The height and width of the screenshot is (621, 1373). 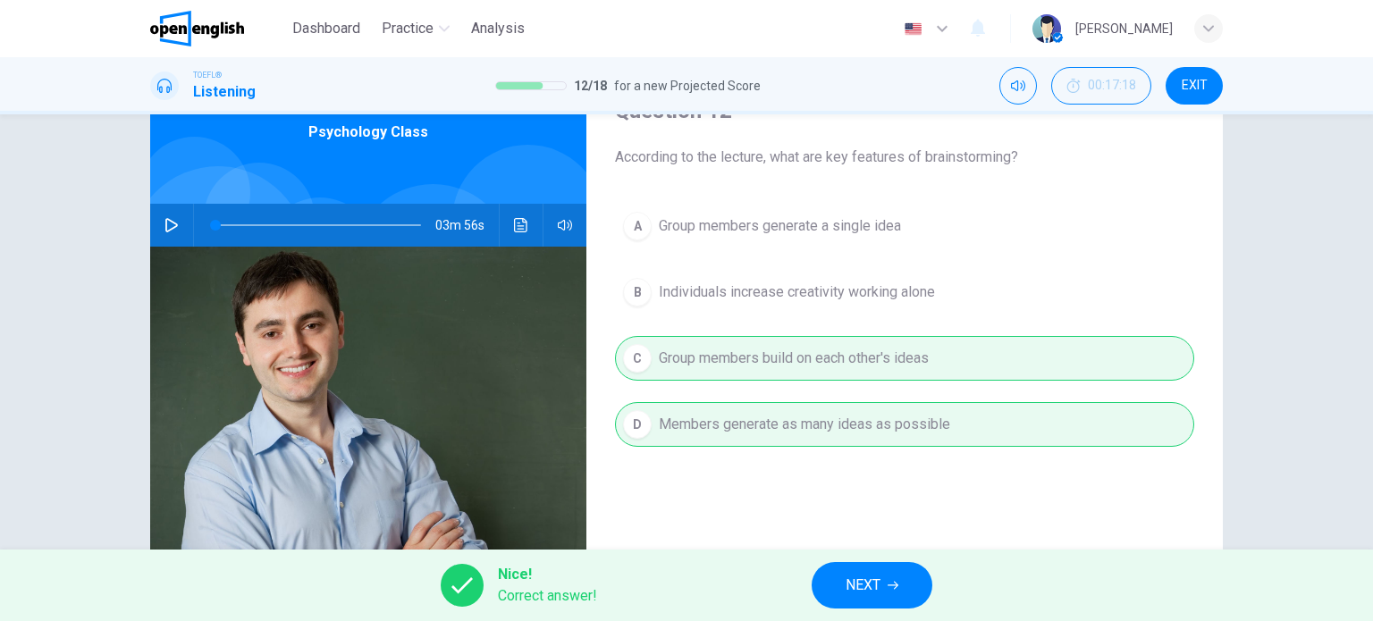 What do you see at coordinates (326, 29) in the screenshot?
I see `a: Dashboard` at bounding box center [326, 29].